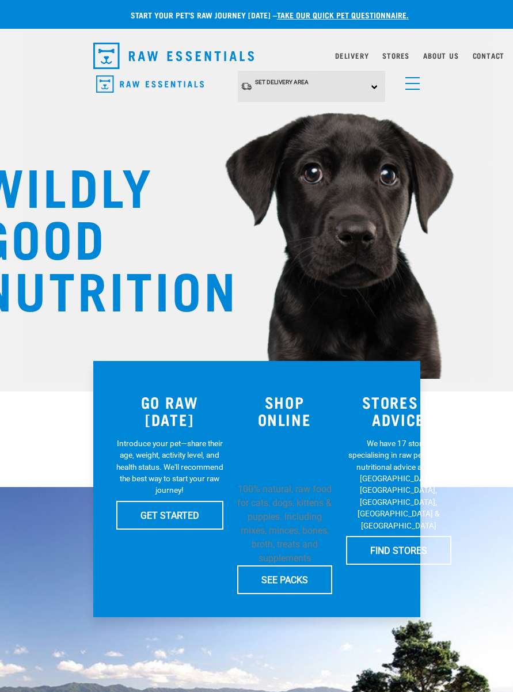 Image resolution: width=513 pixels, height=692 pixels. Describe the element at coordinates (396, 55) in the screenshot. I see `a: Stores` at that location.